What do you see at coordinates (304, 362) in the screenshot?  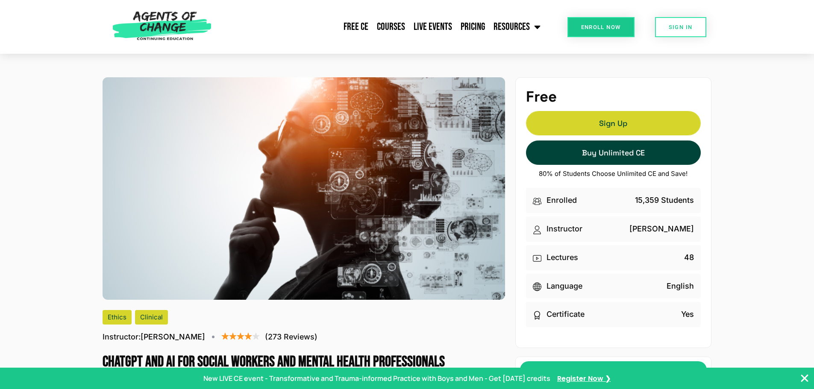 I see `h1: ChatGPT and AI for Social Workers and Mental Health Professionals (3 General CE Credit)` at bounding box center [304, 362].